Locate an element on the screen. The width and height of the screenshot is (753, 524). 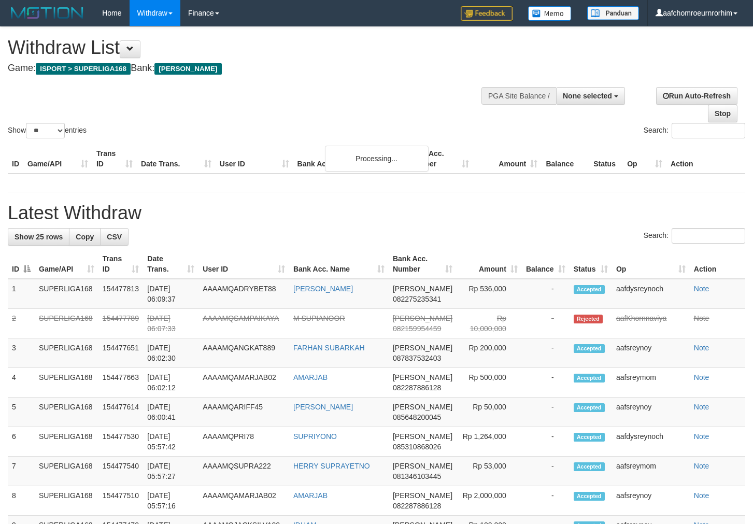
a: HERRY SUPRAYETNO is located at coordinates (331, 466).